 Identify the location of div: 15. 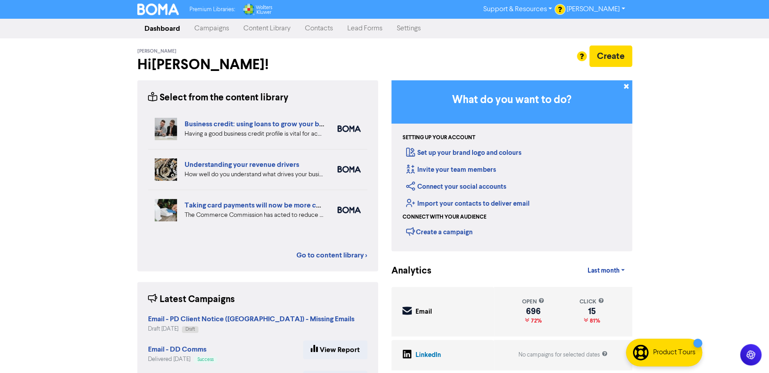
(591, 311).